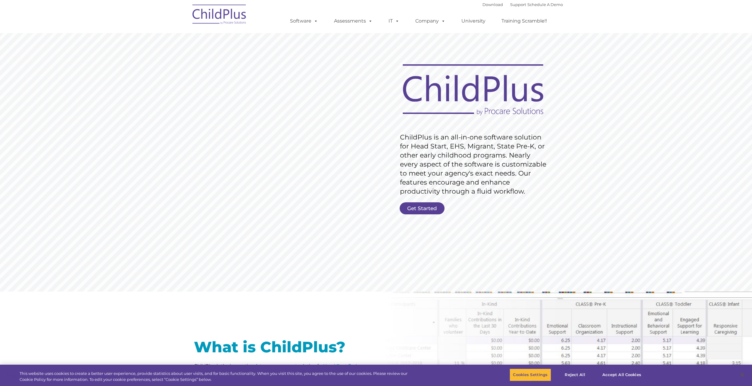 The width and height of the screenshot is (752, 386). What do you see at coordinates (742, 375) in the screenshot?
I see `button: Close` at bounding box center [742, 375].